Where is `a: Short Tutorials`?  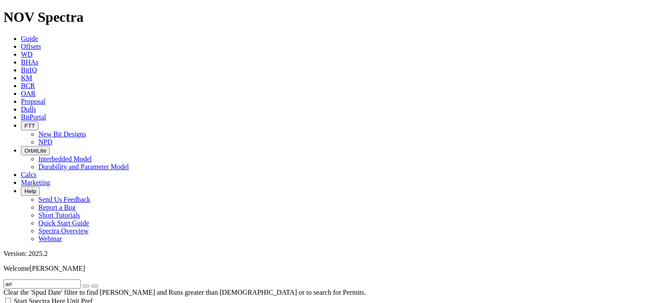
a: Short Tutorials is located at coordinates (59, 215).